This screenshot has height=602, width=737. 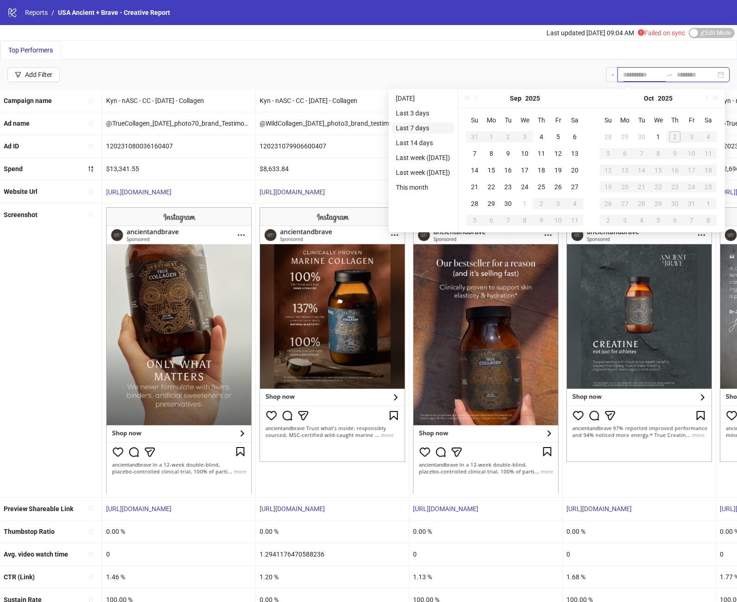 I want to click on td: 2025-11-02, so click(x=608, y=220).